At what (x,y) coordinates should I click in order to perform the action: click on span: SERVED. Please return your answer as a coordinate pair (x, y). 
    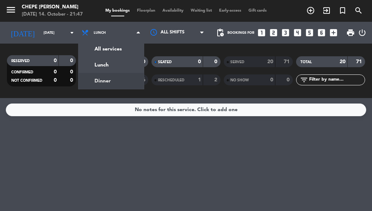
    Looking at the image, I should click on (237, 62).